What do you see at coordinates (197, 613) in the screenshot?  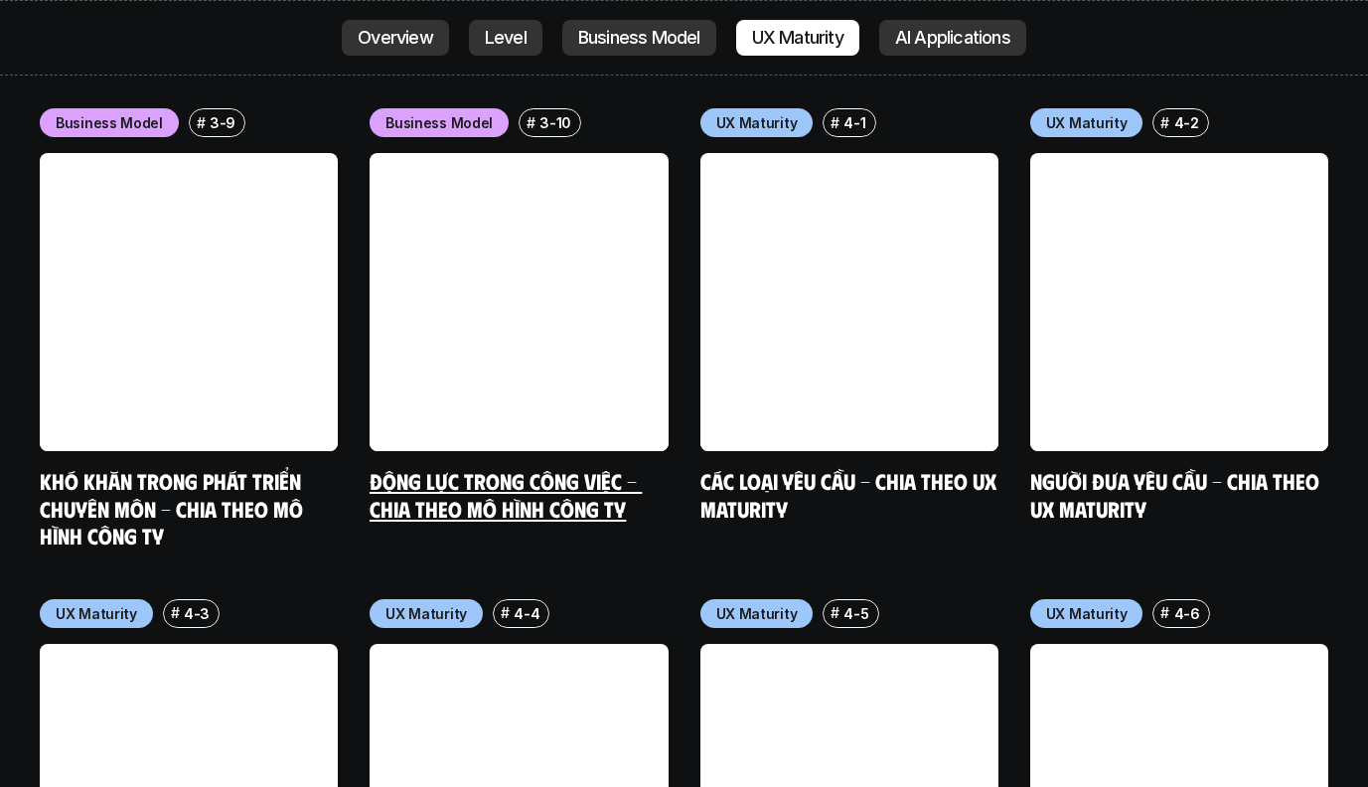 I see `p: 4-3` at bounding box center [197, 613].